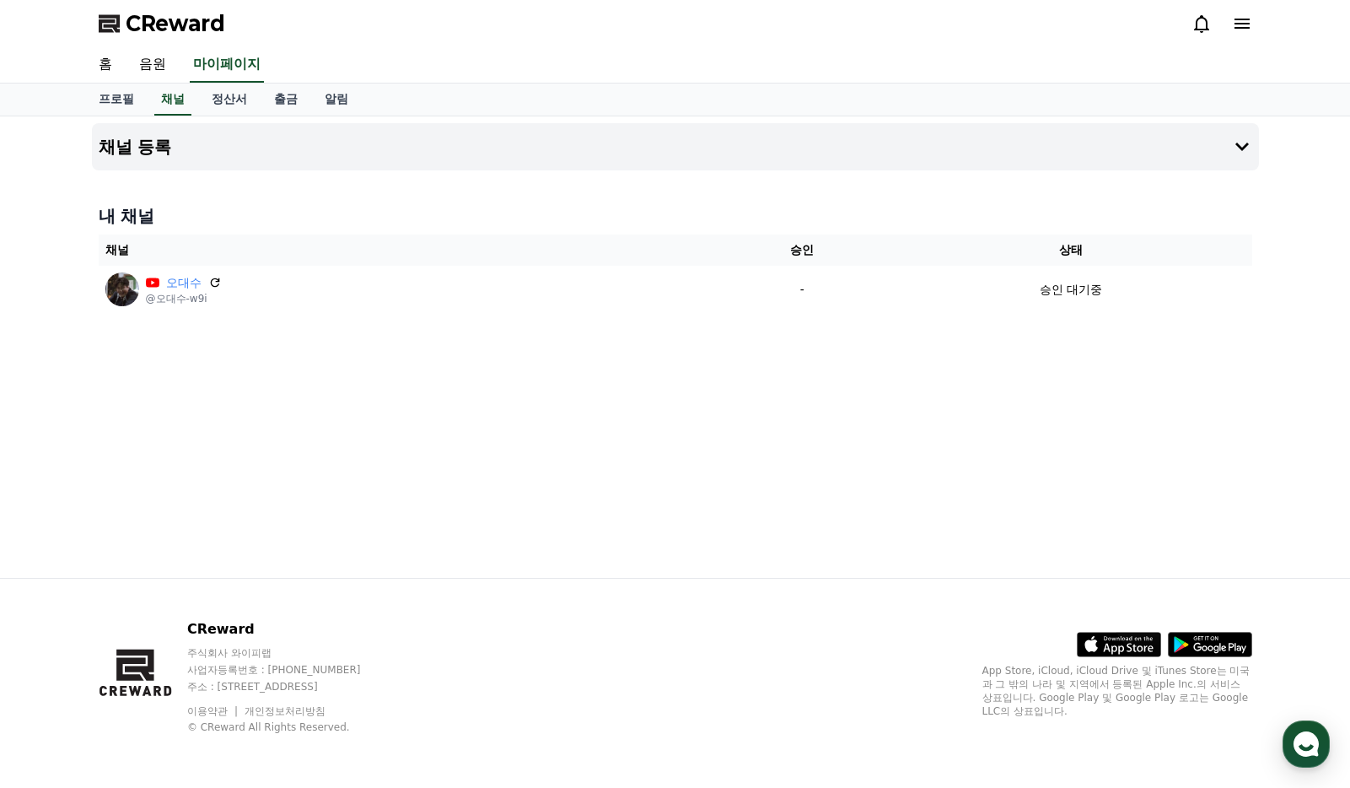  Describe the element at coordinates (290, 653) in the screenshot. I see `p: 주식회사 와이피랩` at that location.